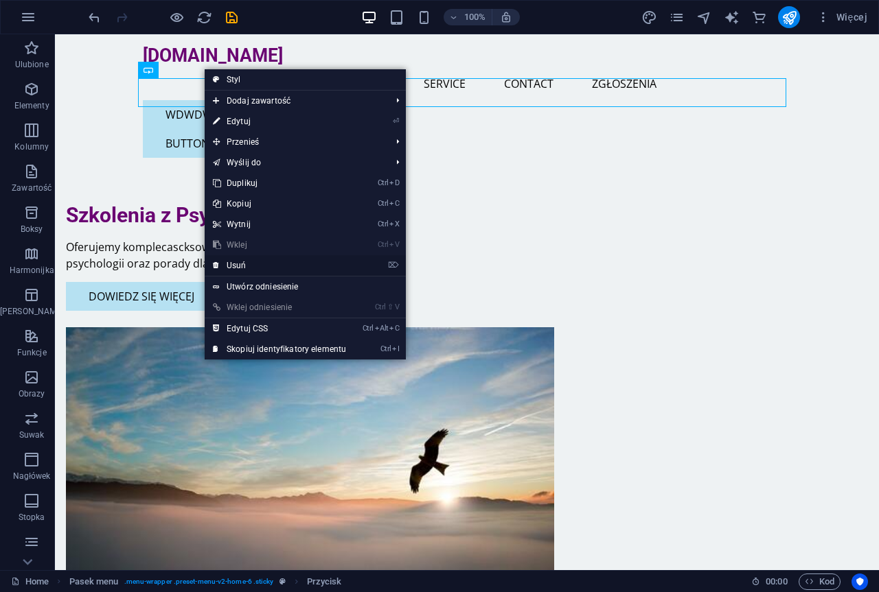 This screenshot has height=592, width=879. Describe the element at coordinates (32, 65) in the screenshot. I see `p: Ulubione` at that location.